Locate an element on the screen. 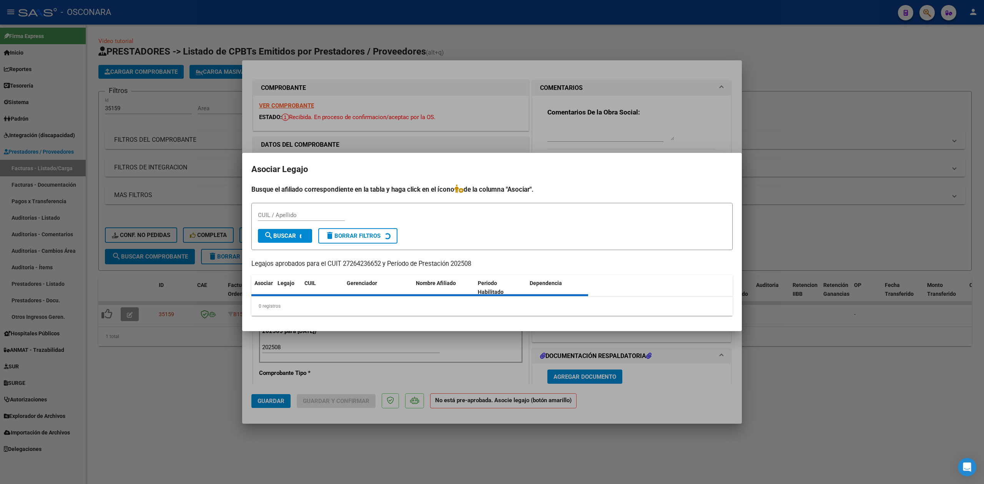  datatable-header-cell: Dependencia is located at coordinates (557, 288).